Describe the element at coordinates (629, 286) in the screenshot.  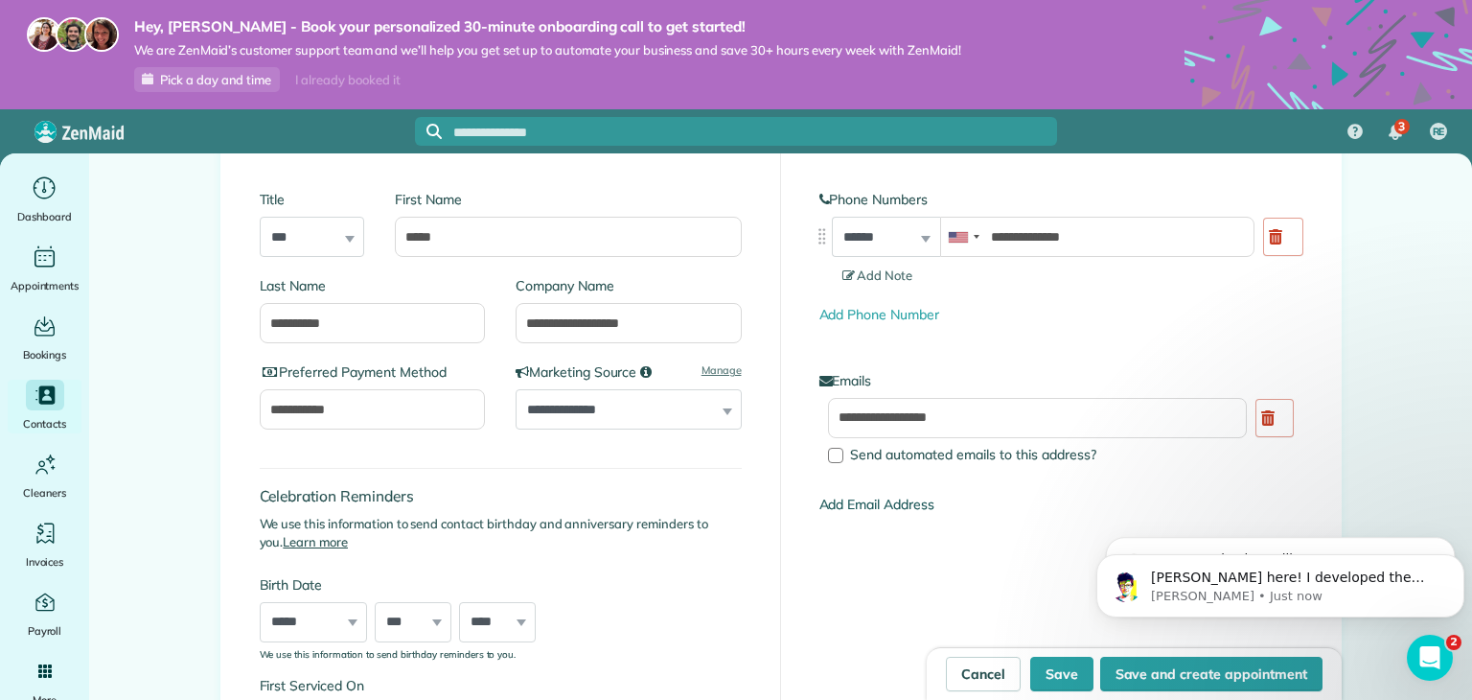
I see `label: Company Name` at that location.